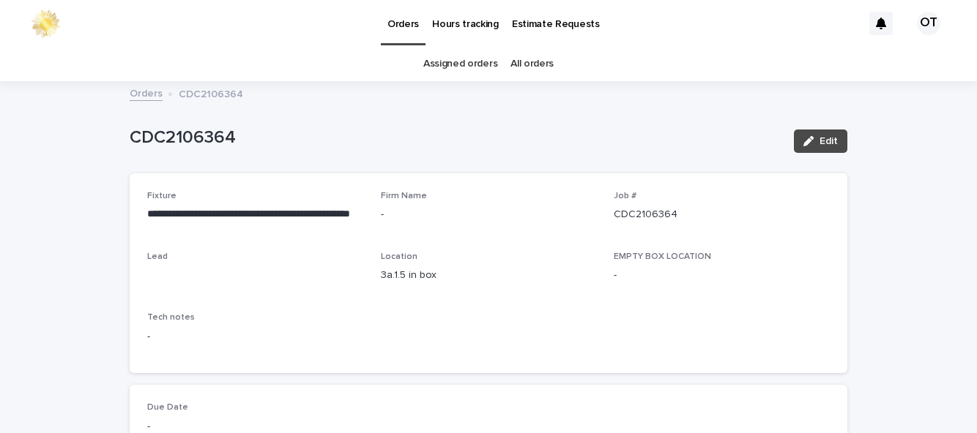 The height and width of the screenshot is (433, 977). What do you see at coordinates (820, 141) in the screenshot?
I see `button: Edit` at bounding box center [820, 141].